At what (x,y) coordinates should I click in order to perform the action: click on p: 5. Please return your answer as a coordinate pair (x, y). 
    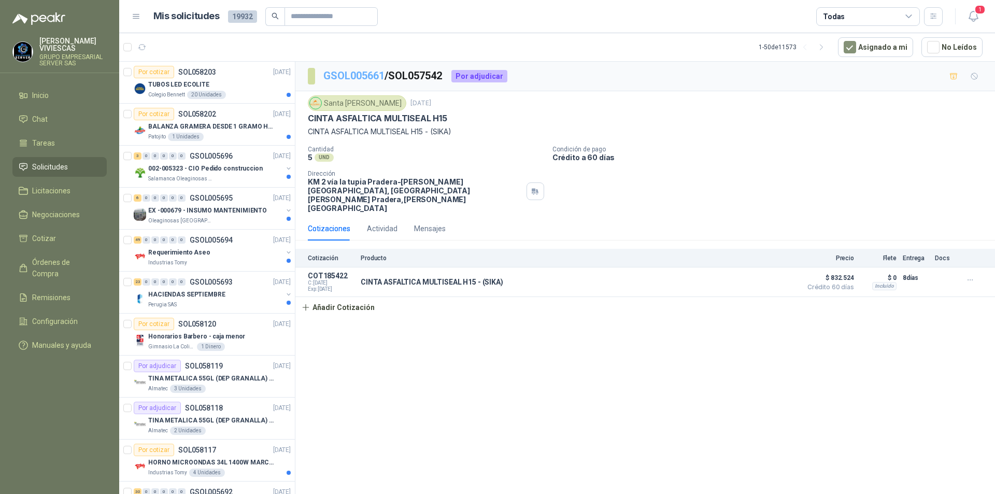
    Looking at the image, I should click on (310, 157).